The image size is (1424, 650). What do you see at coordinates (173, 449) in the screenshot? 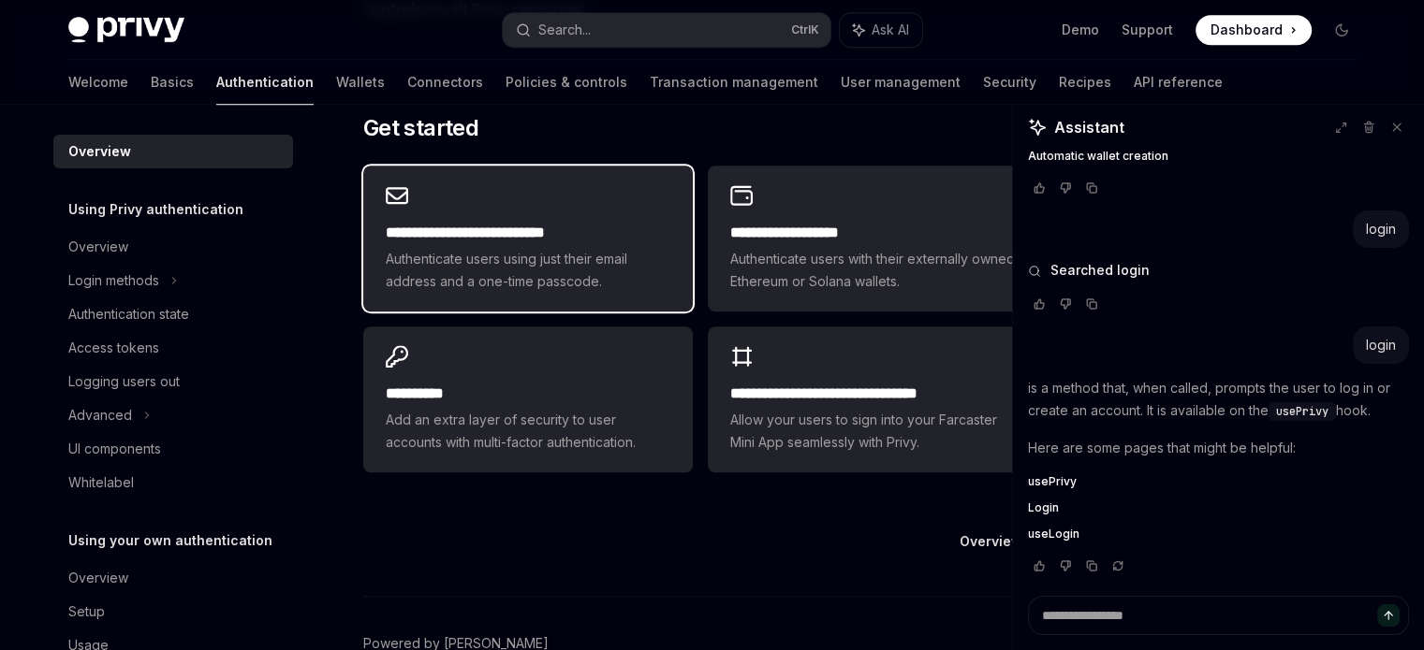
I see `a: UI components` at bounding box center [173, 449].